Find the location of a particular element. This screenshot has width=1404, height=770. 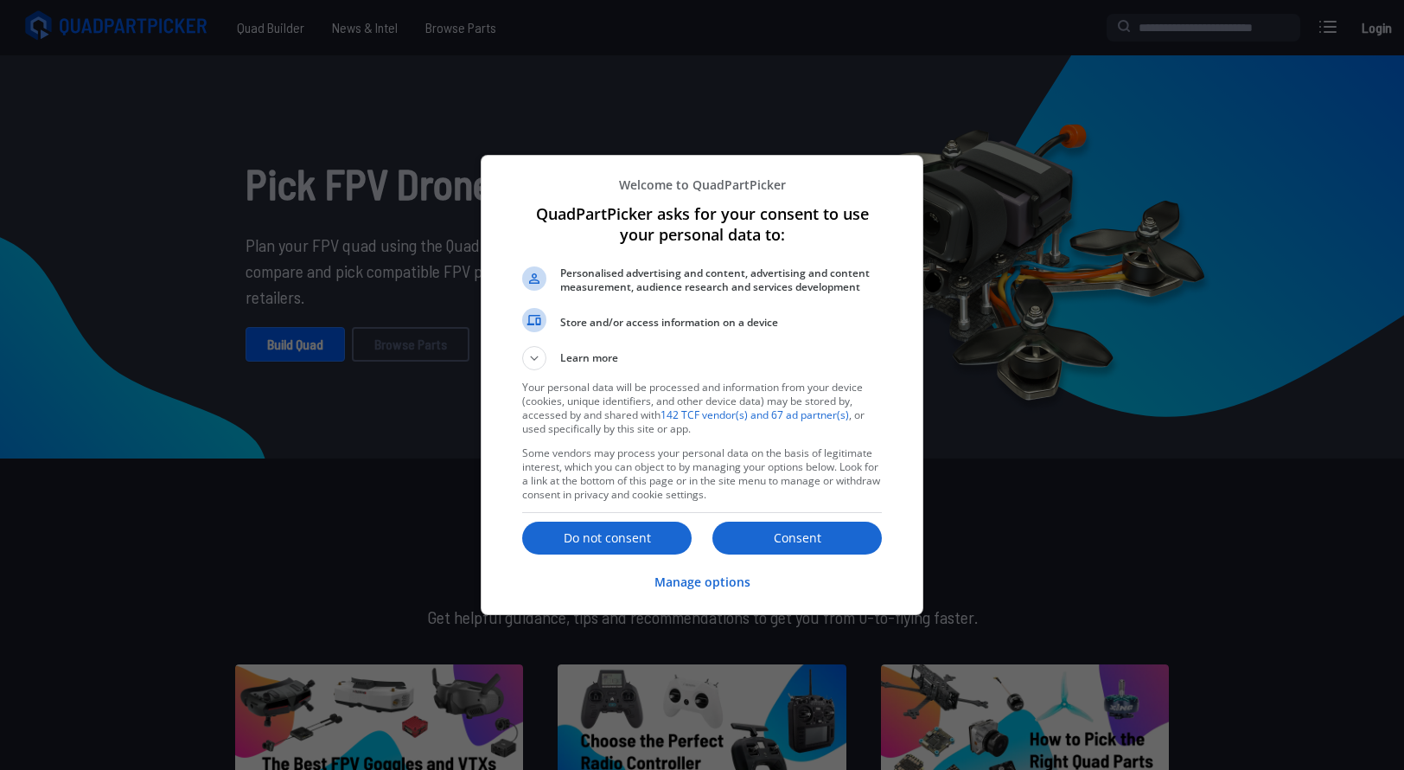

button: Consent is located at coordinates (797, 538).